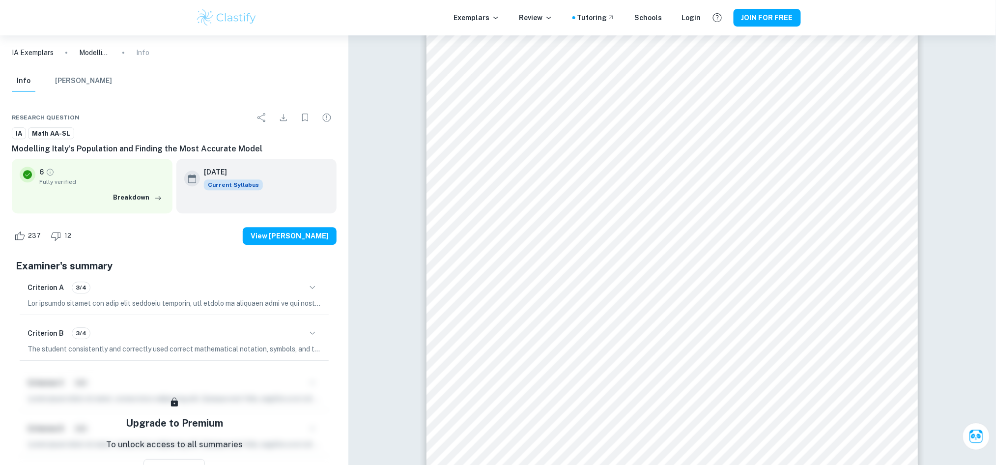 This screenshot has width=996, height=465. What do you see at coordinates (767, 18) in the screenshot?
I see `button: JOIN FOR FREE` at bounding box center [767, 18].